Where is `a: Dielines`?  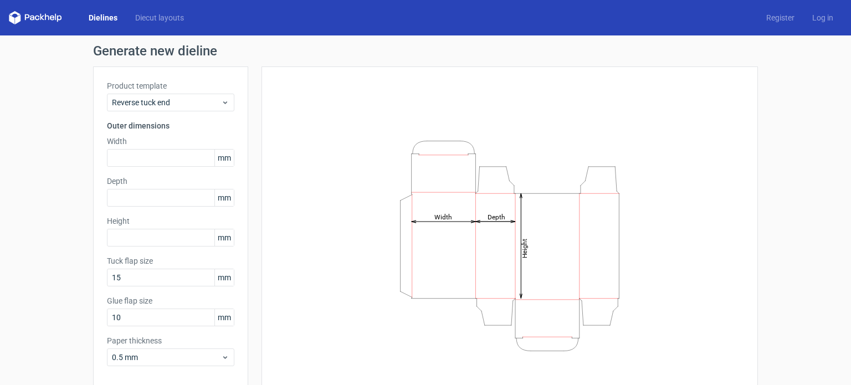
a: Dielines is located at coordinates (103, 18).